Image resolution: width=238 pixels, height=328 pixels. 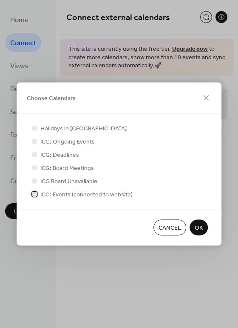 I want to click on span: OK, so click(x=199, y=228).